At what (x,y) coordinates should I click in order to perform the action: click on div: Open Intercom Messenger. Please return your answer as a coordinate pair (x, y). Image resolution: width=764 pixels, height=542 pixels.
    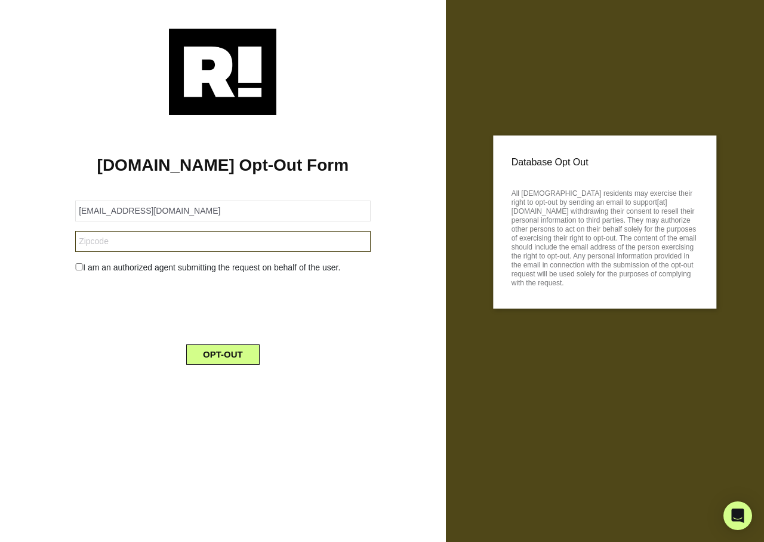
    Looking at the image, I should click on (738, 516).